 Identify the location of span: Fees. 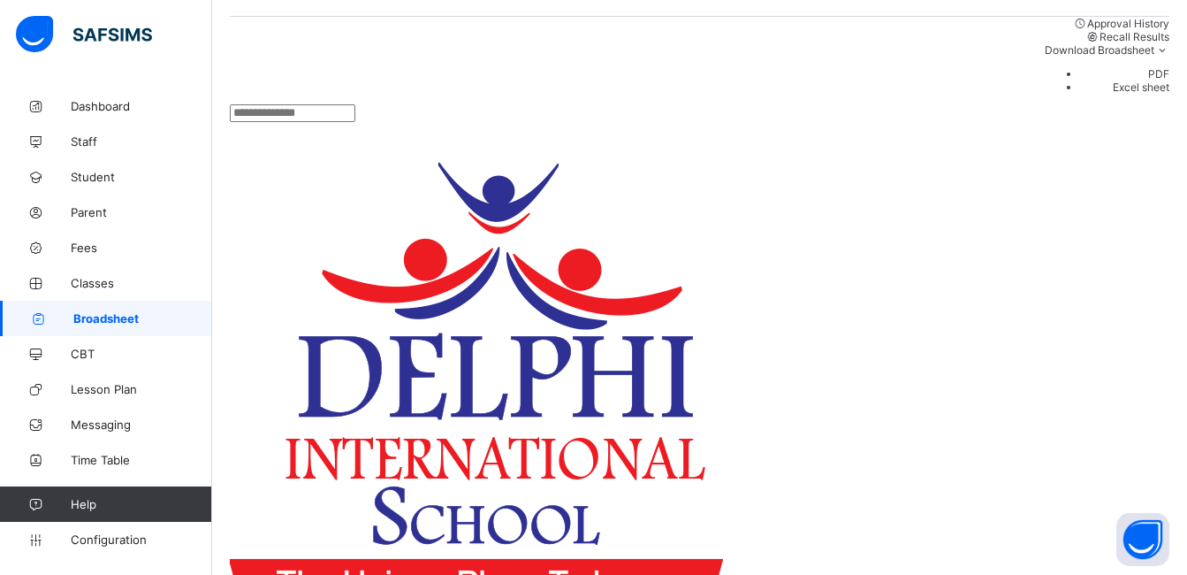
(141, 248).